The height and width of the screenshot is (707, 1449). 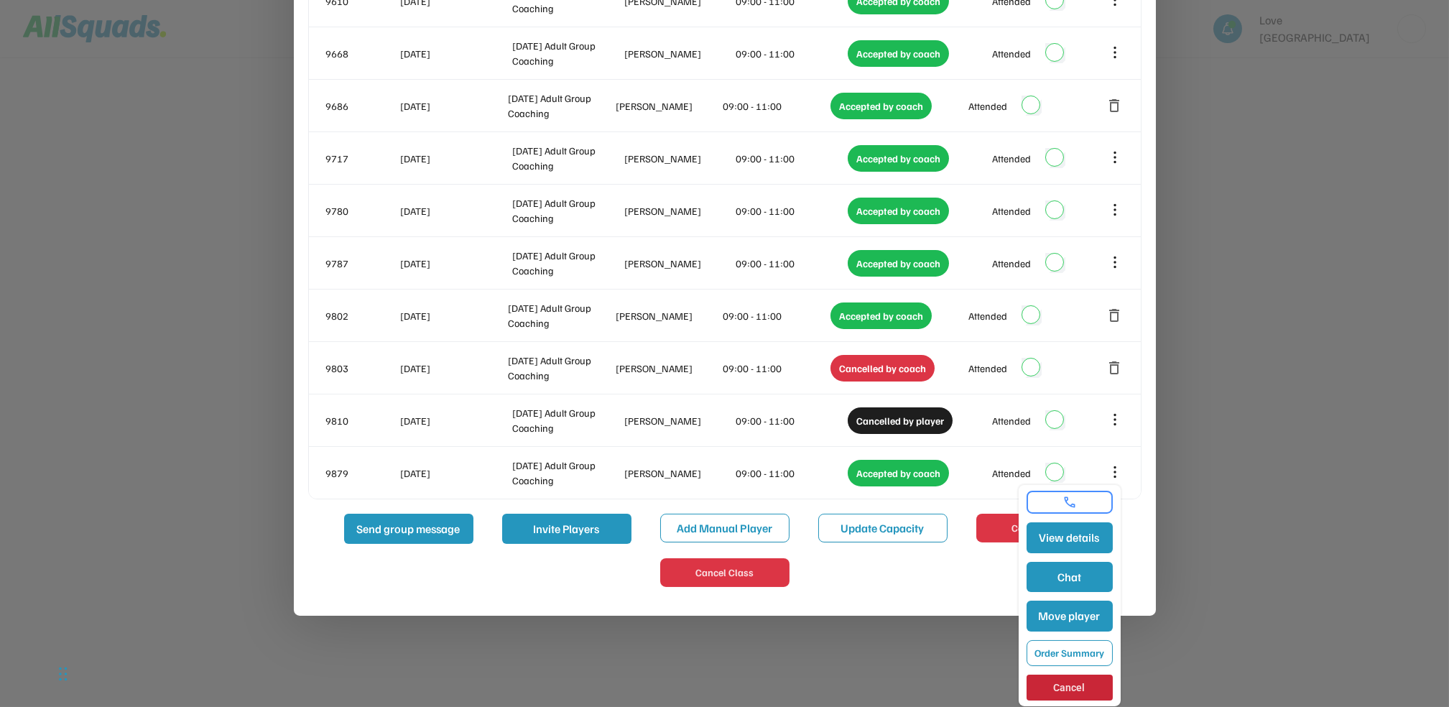 What do you see at coordinates (362, 263) in the screenshot?
I see `div: 9787` at bounding box center [362, 263].